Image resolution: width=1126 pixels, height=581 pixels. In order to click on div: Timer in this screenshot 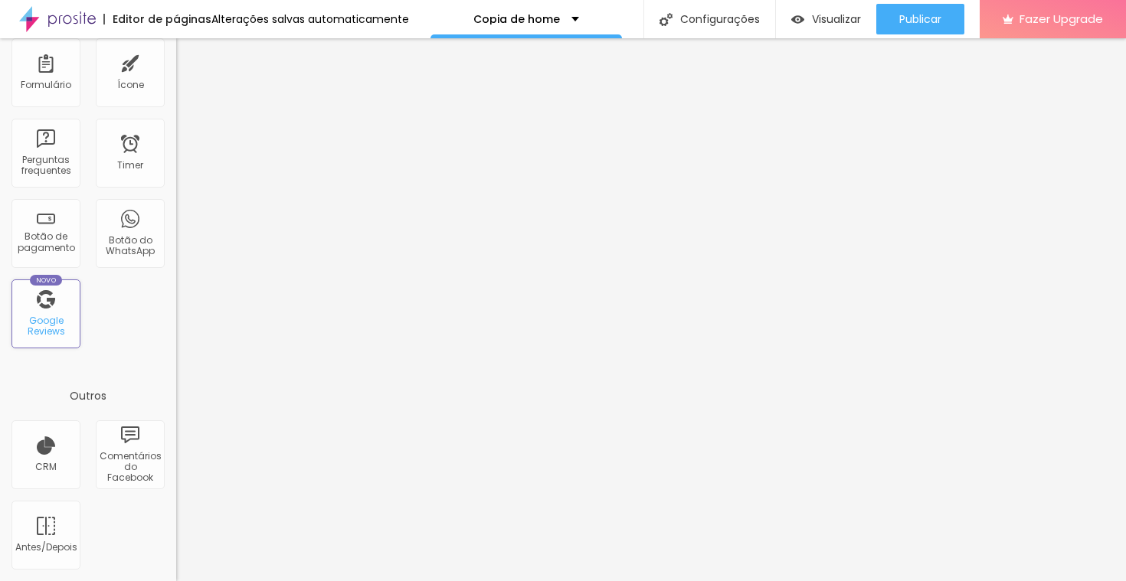, I will do `click(130, 165)`.